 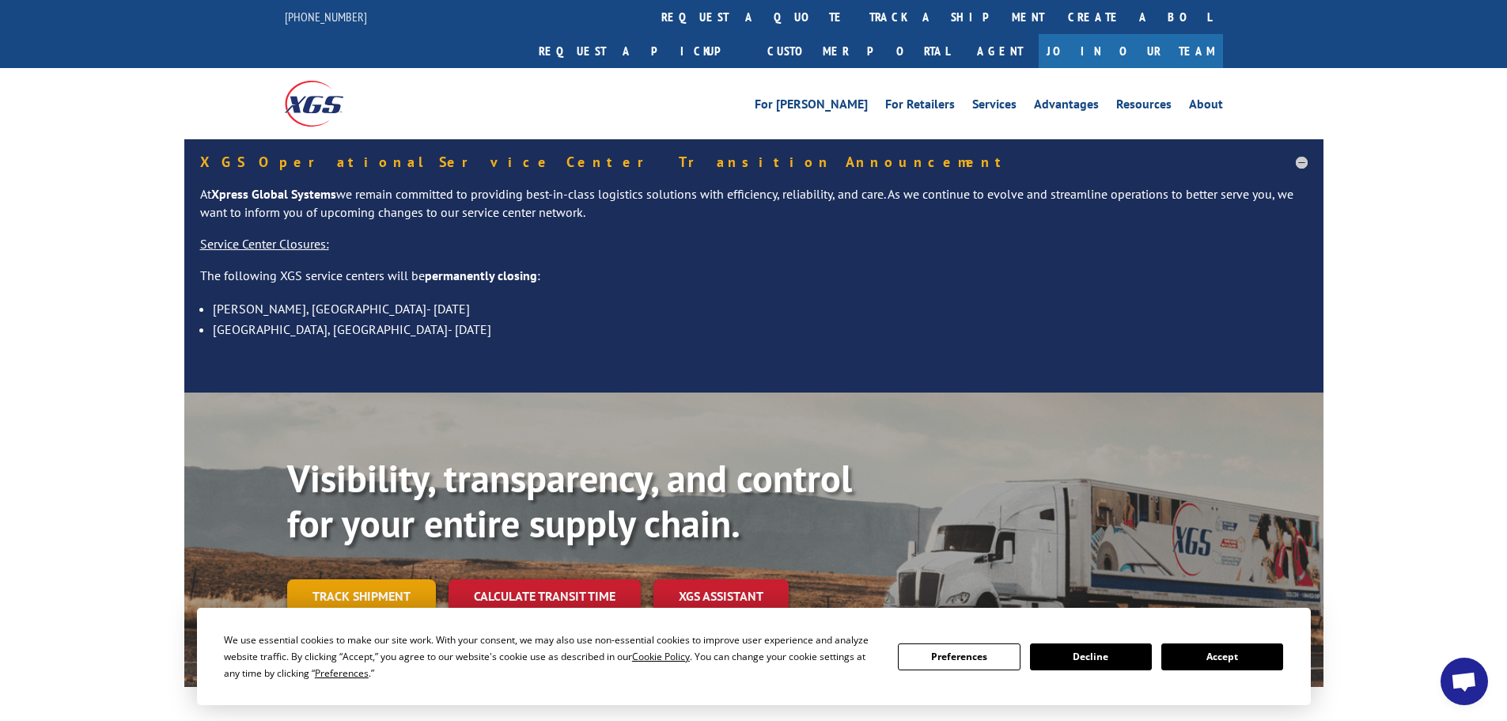 What do you see at coordinates (959, 657) in the screenshot?
I see `button: Preferences` at bounding box center [959, 657].